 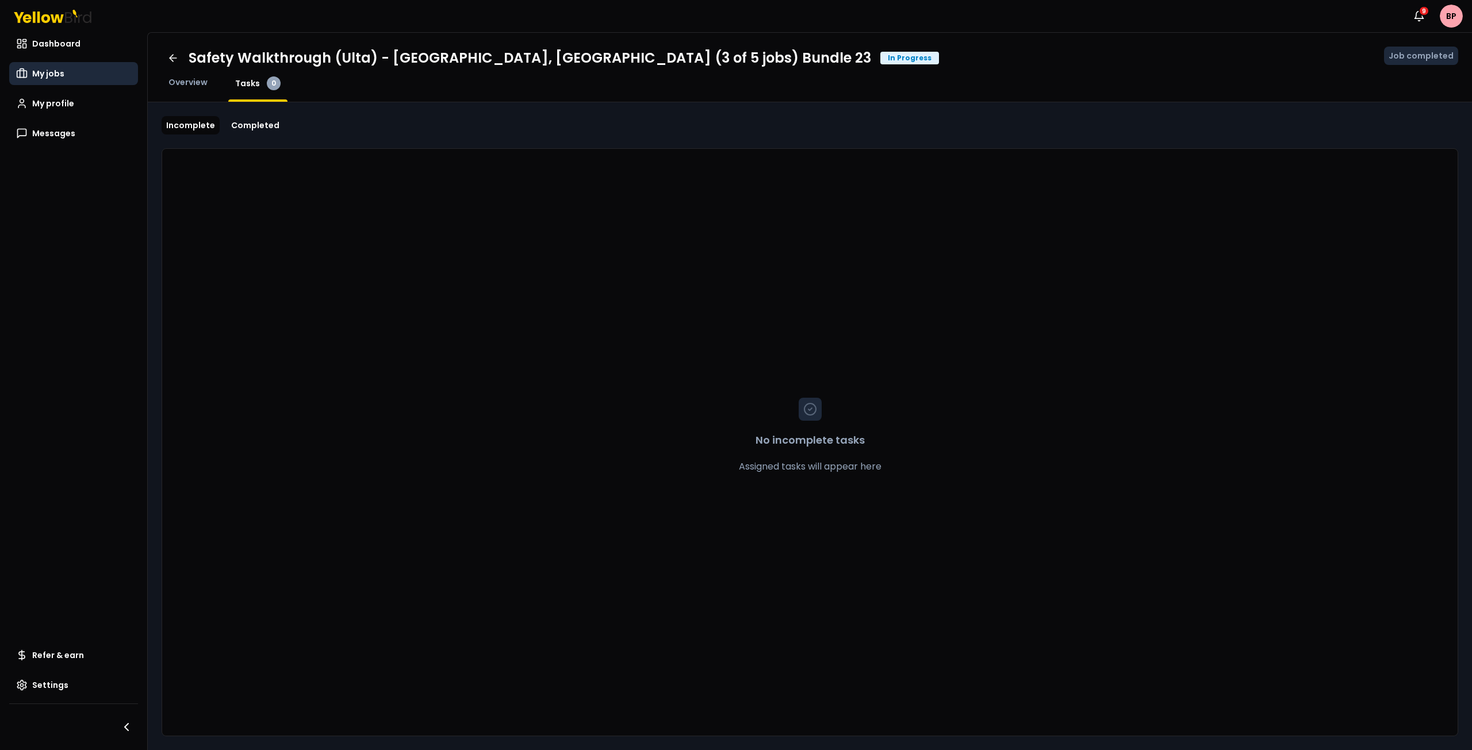 What do you see at coordinates (58, 656) in the screenshot?
I see `span: Refer & earn` at bounding box center [58, 656].